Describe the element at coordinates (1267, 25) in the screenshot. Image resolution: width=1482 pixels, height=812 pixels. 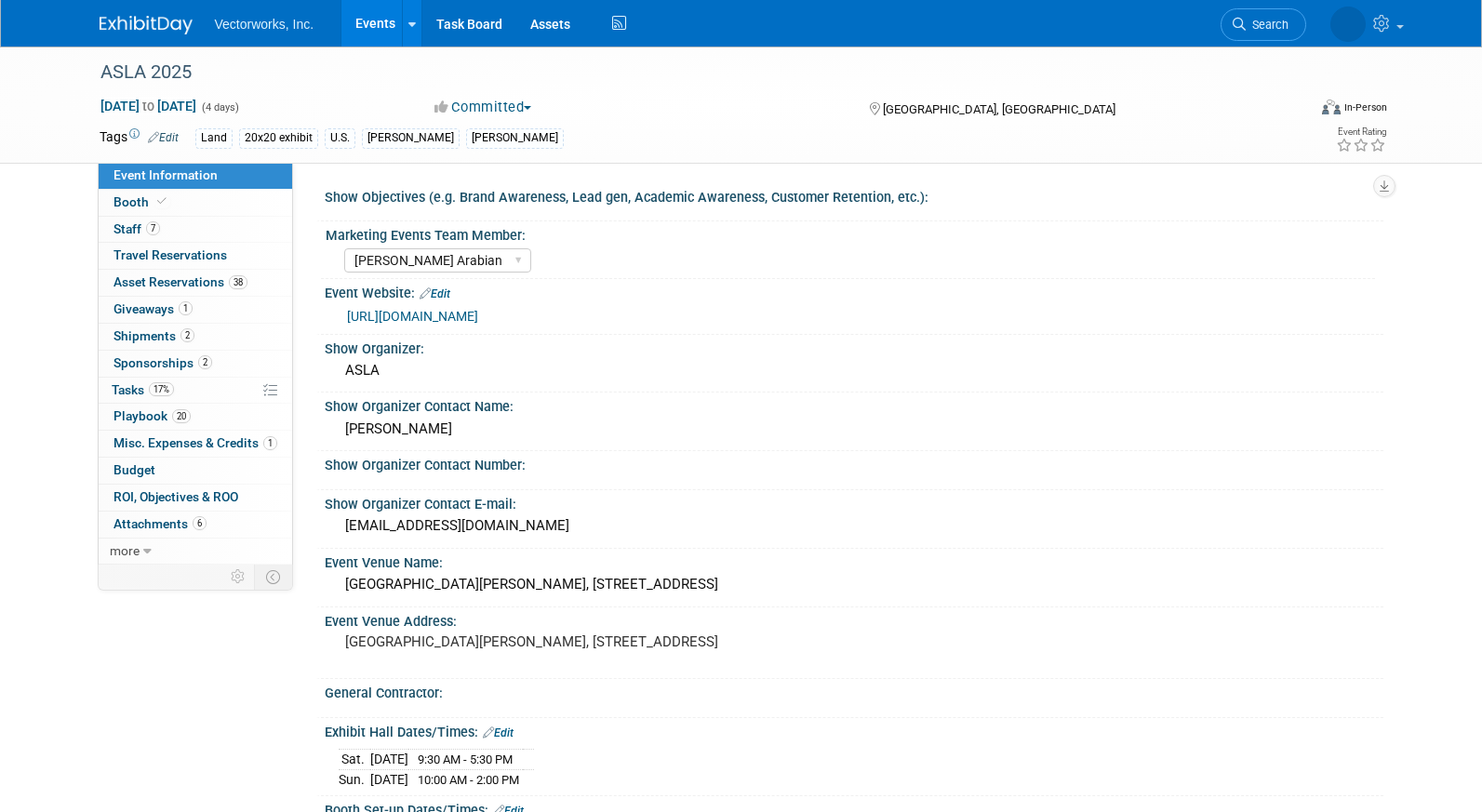
I see `span: Search` at that location.